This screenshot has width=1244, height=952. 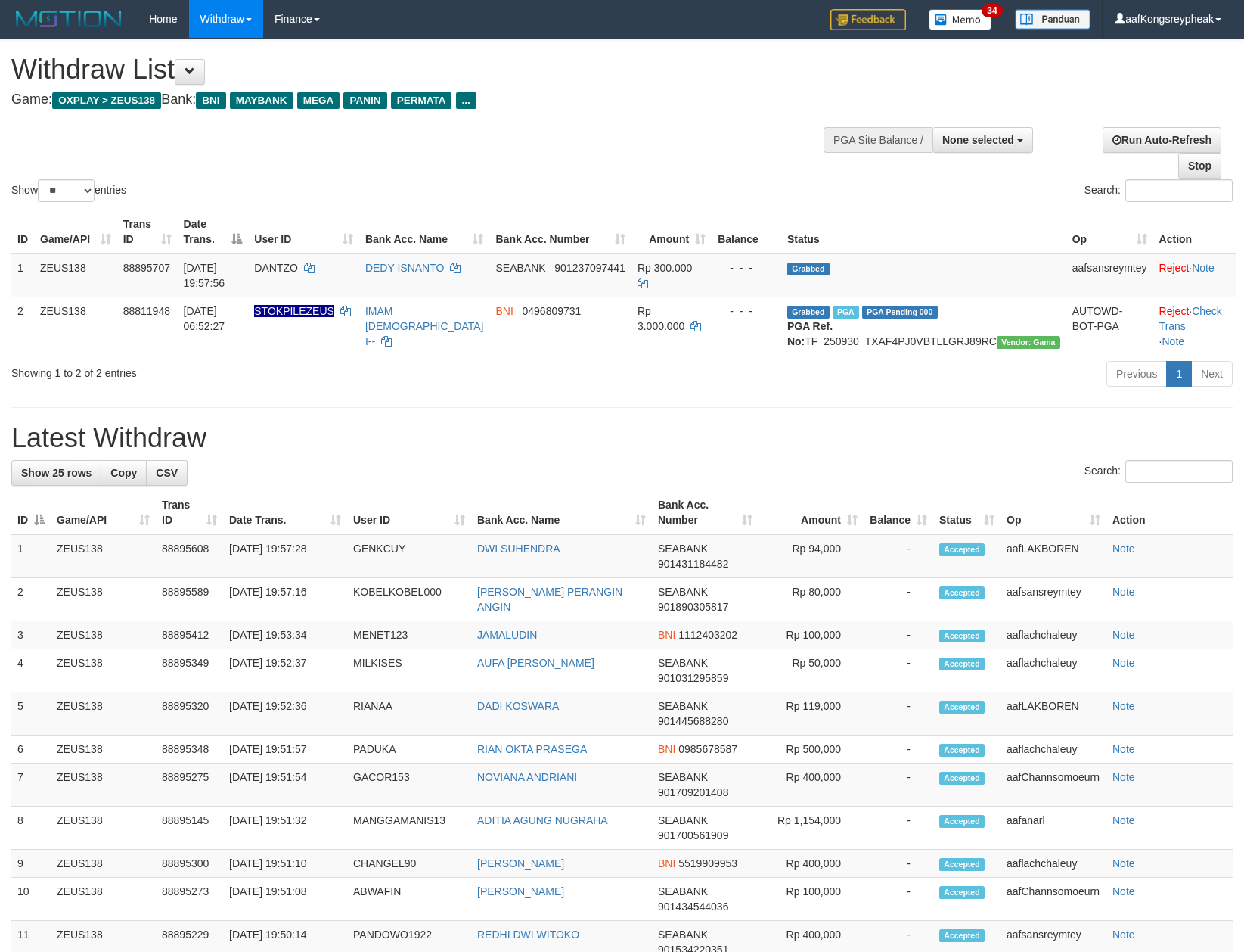 I want to click on a: RIAN OKTA PRASEGA, so click(x=532, y=749).